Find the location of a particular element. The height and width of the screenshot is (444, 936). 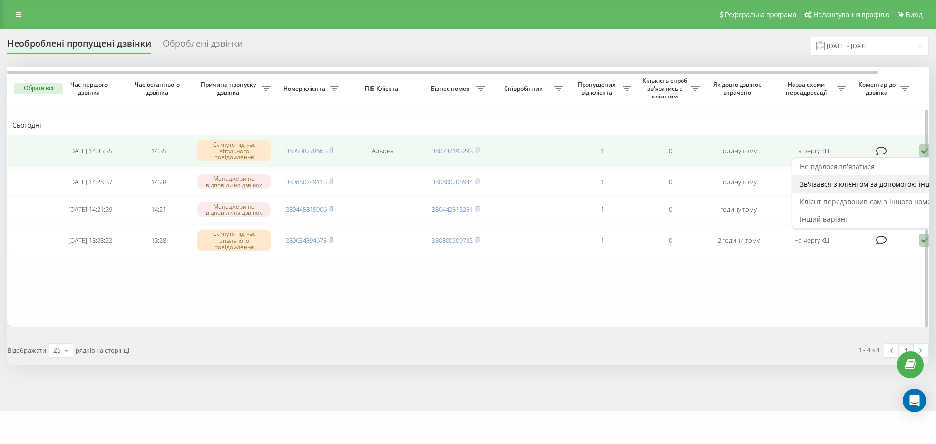

span: Коментар до дзвінка is located at coordinates (878, 88).